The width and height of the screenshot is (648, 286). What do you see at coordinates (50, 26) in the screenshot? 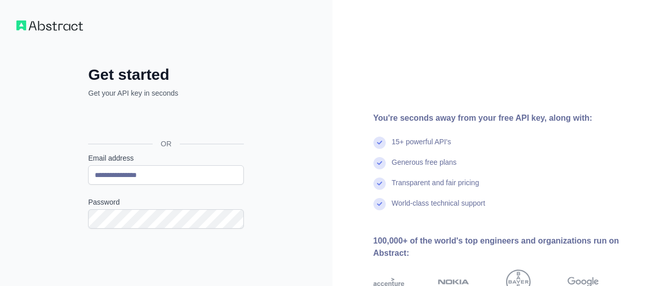
I see `img: Workflow` at bounding box center [50, 26].